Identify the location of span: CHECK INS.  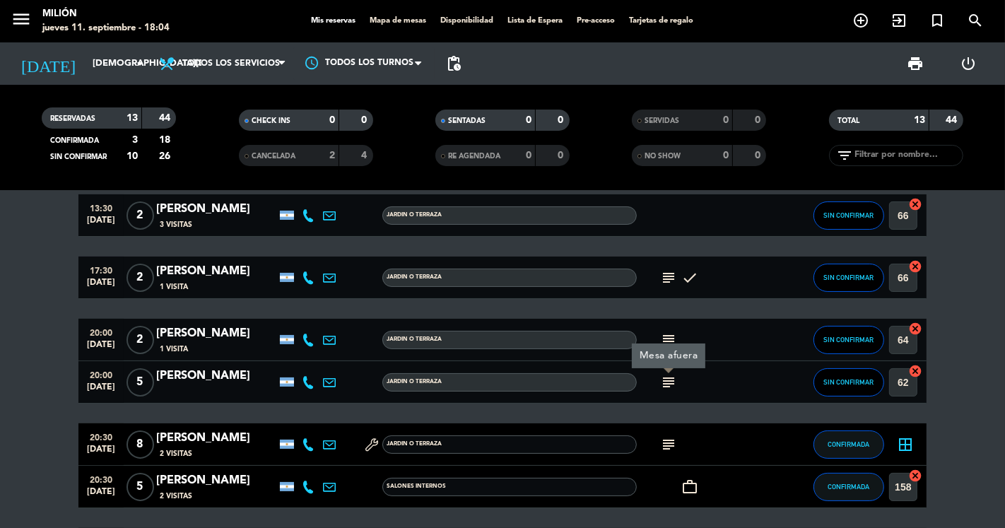
(271, 121).